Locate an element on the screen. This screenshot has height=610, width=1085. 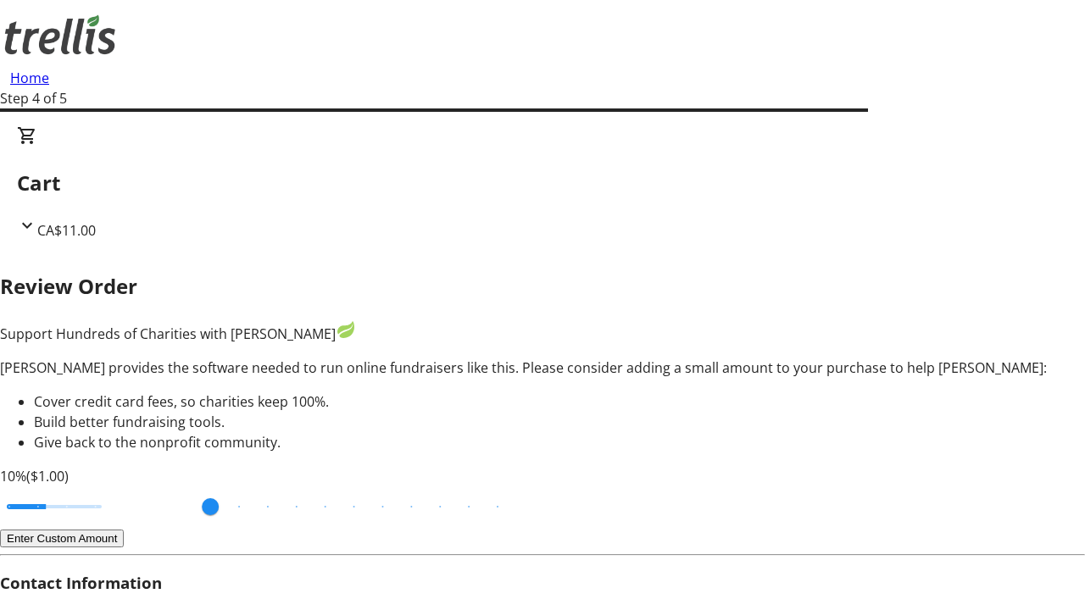
h2: Cart is located at coordinates (542, 183).